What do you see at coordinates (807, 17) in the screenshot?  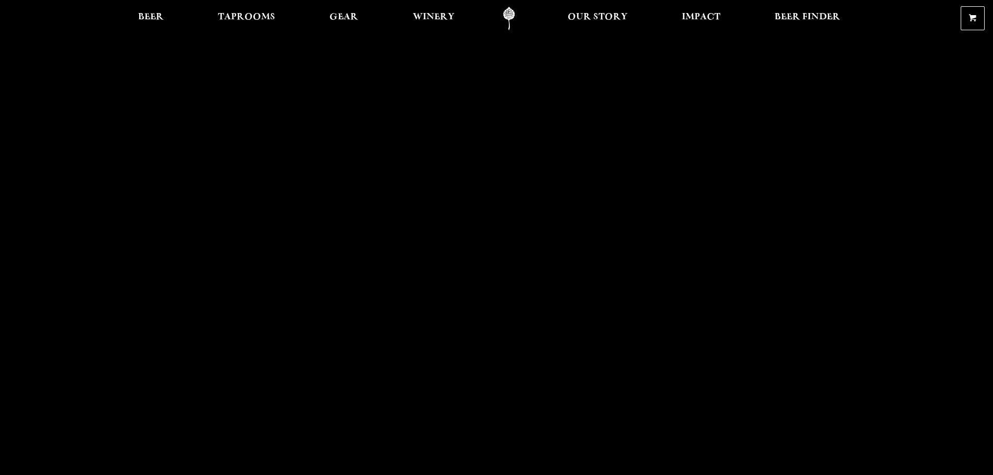 I see `span: Beer Finder` at bounding box center [807, 17].